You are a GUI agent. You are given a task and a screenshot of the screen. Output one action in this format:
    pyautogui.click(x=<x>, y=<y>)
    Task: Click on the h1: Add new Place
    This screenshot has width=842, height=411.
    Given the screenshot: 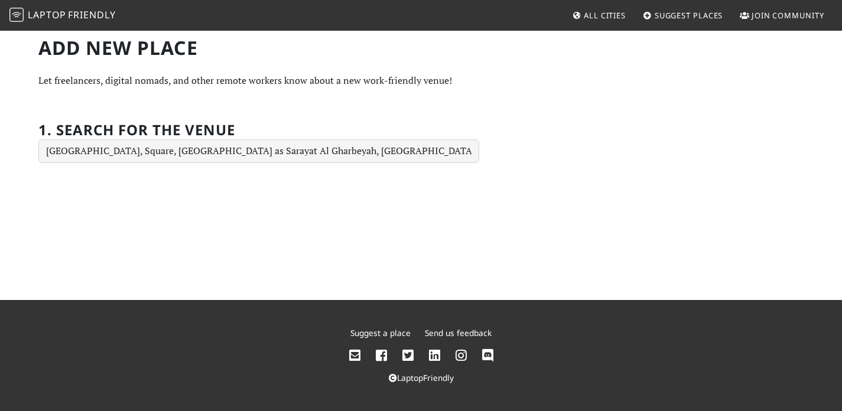 What is the action you would take?
    pyautogui.click(x=259, y=48)
    